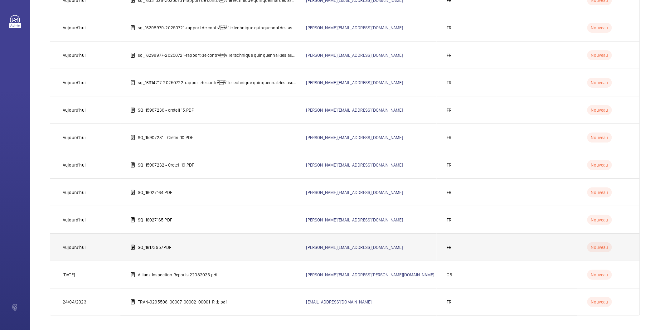  Describe the element at coordinates (217, 83) in the screenshot. I see `p: sq_16314717-20250722-rapport de contrÃÂ´le technique quinquennal des ascenseurs.pdf` at that location.